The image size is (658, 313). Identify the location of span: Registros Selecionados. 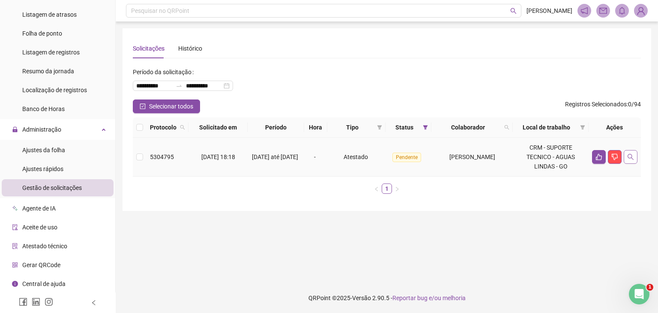
(596, 104).